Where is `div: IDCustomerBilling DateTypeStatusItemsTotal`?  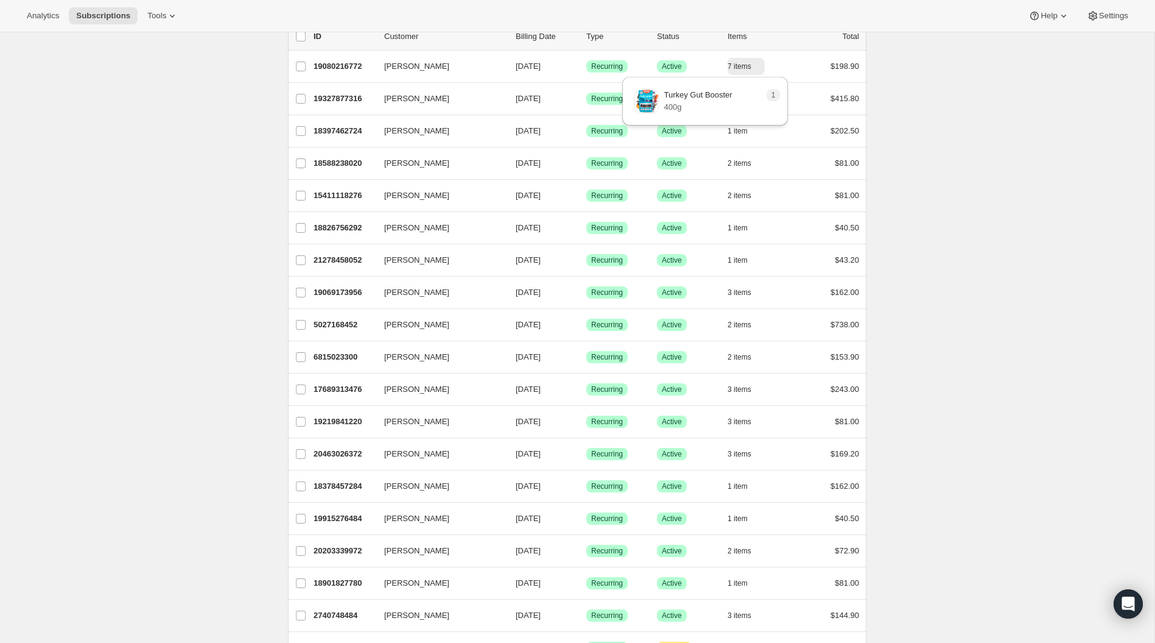
div: IDCustomerBilling DateTypeStatusItemsTotal is located at coordinates (587, 37).